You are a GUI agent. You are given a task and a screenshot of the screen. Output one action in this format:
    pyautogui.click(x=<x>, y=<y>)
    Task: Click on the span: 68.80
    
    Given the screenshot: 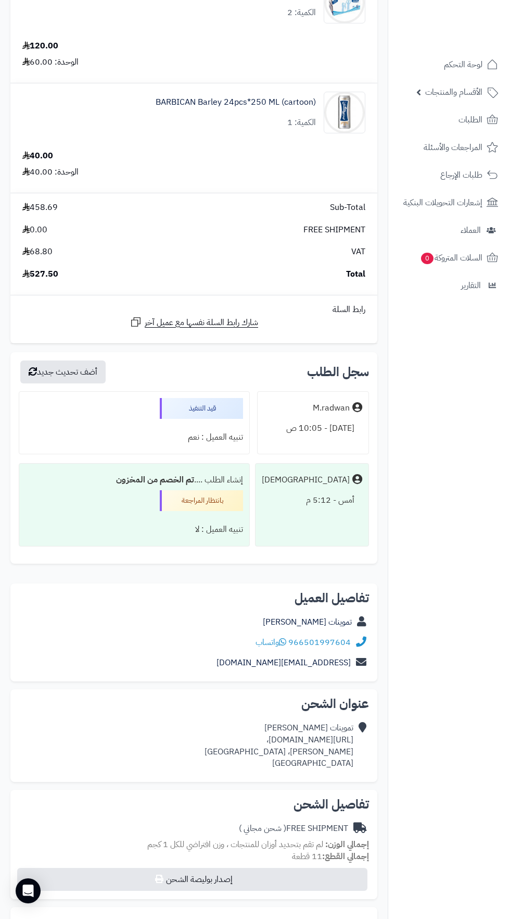 What is the action you would take?
    pyautogui.click(x=37, y=252)
    